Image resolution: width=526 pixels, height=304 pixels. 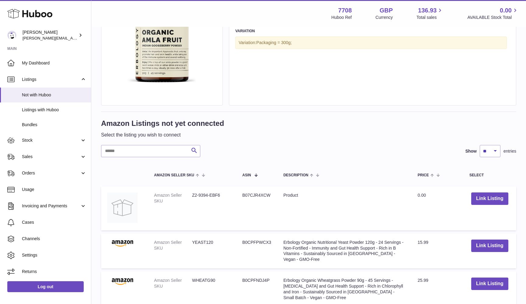 What do you see at coordinates (45, 287) in the screenshot?
I see `a: Log out` at bounding box center [45, 287].